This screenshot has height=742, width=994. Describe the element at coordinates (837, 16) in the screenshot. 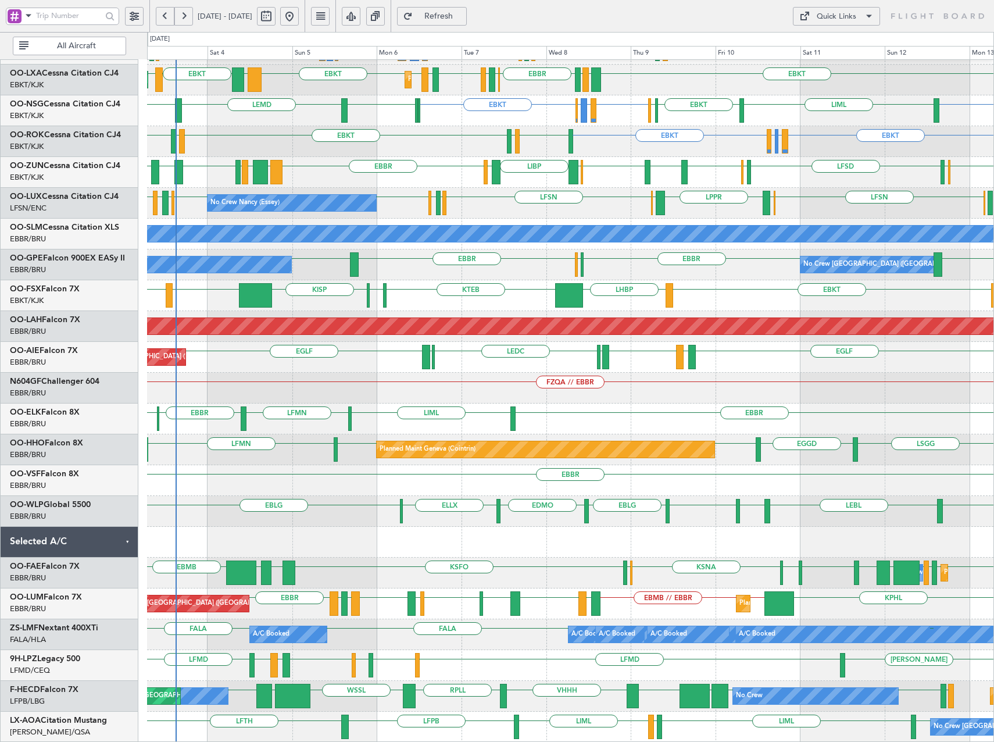

I see `button: Quick Links` at that location.